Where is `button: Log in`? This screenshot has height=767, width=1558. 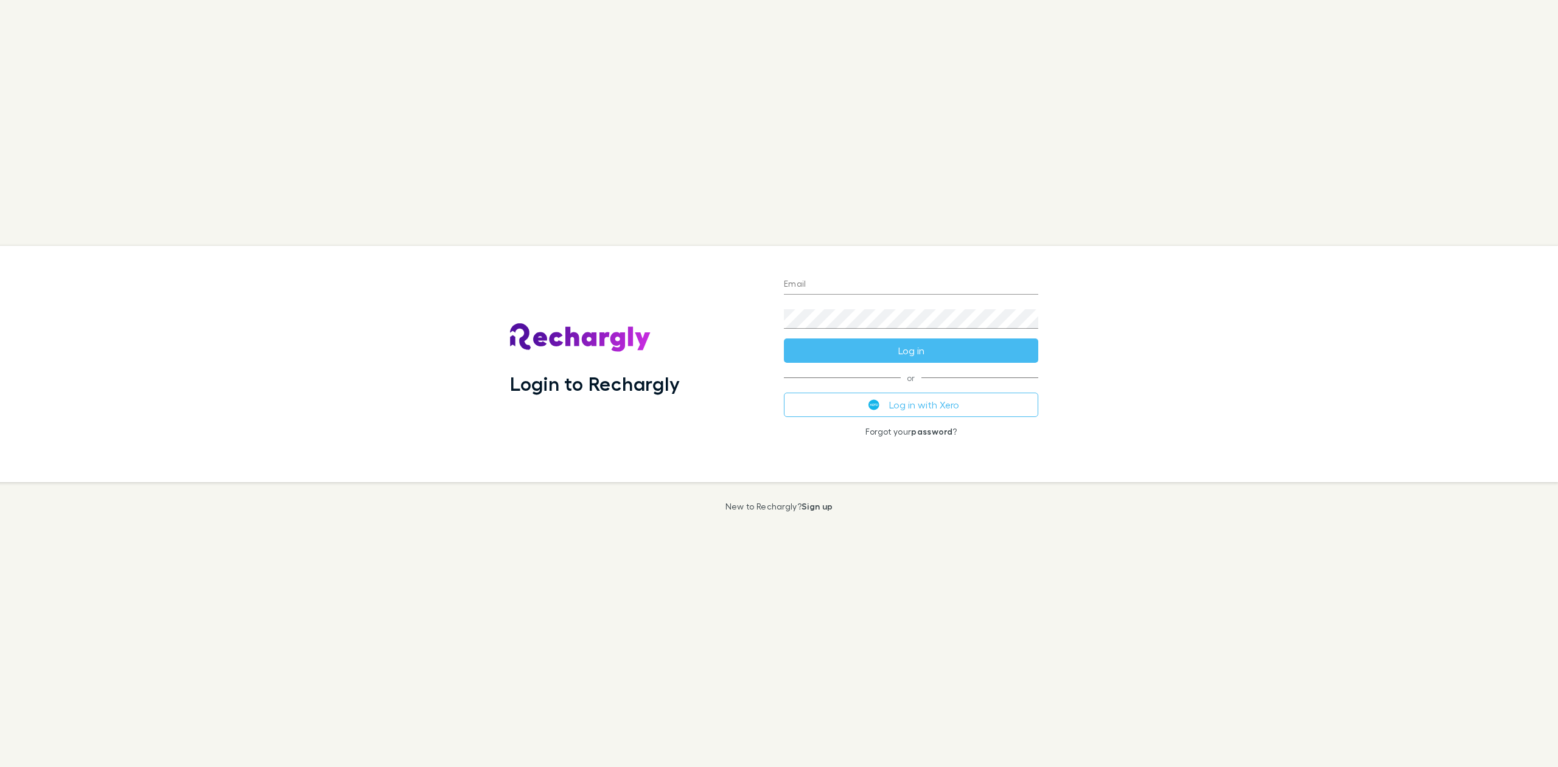
button: Log in is located at coordinates (911, 351).